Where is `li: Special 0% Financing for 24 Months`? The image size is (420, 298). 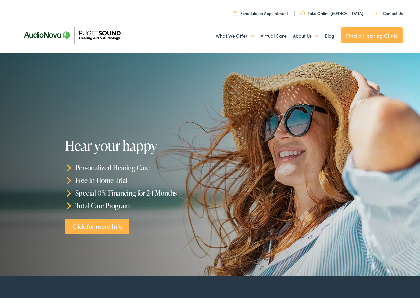
li: Special 0% Financing for 24 Months is located at coordinates (138, 193).